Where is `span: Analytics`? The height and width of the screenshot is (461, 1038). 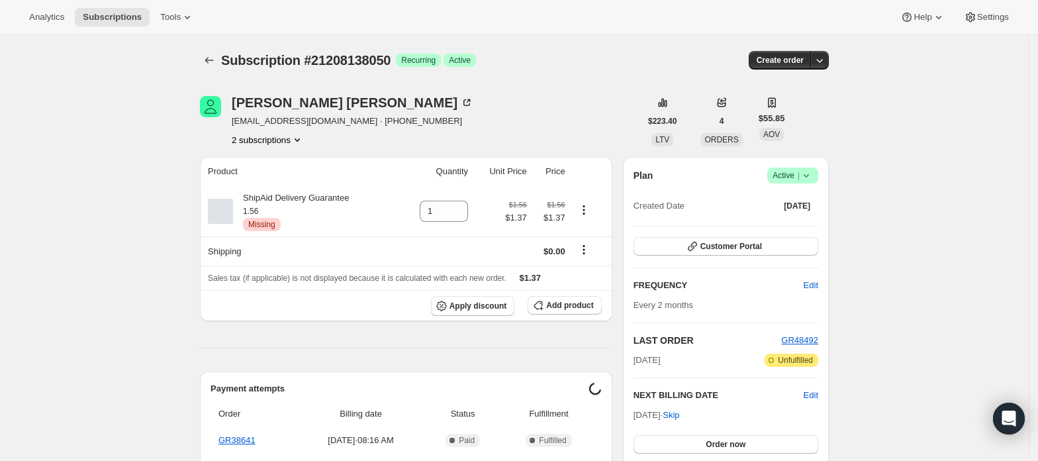 span: Analytics is located at coordinates (46, 17).